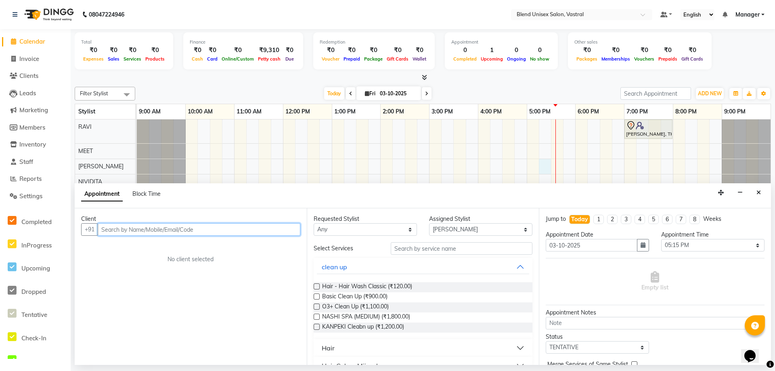 This screenshot has width=775, height=371. I want to click on span: Tentative, so click(34, 314).